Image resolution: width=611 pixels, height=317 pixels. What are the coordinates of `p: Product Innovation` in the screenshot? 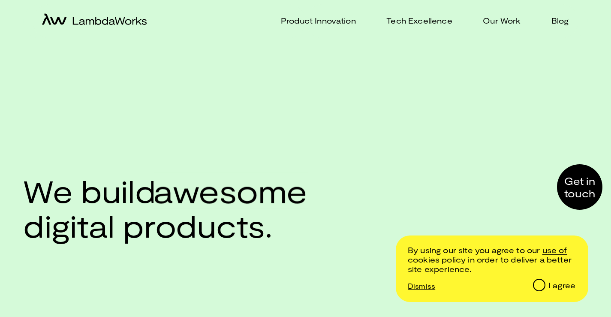 It's located at (318, 21).